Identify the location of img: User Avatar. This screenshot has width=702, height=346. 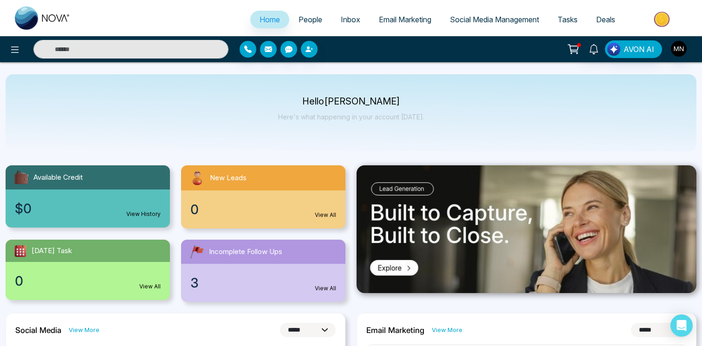
(679, 49).